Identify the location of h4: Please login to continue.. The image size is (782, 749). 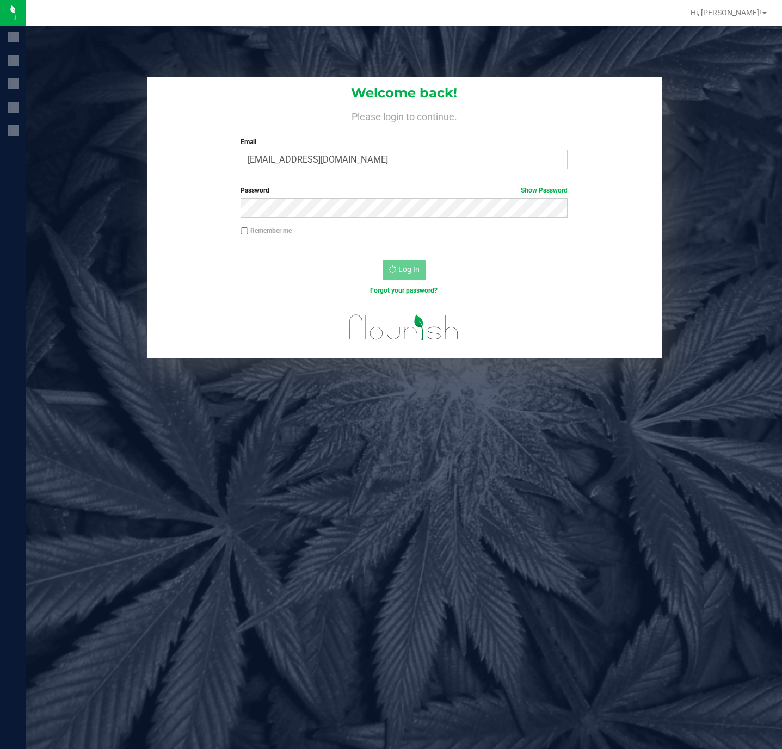
(404, 115).